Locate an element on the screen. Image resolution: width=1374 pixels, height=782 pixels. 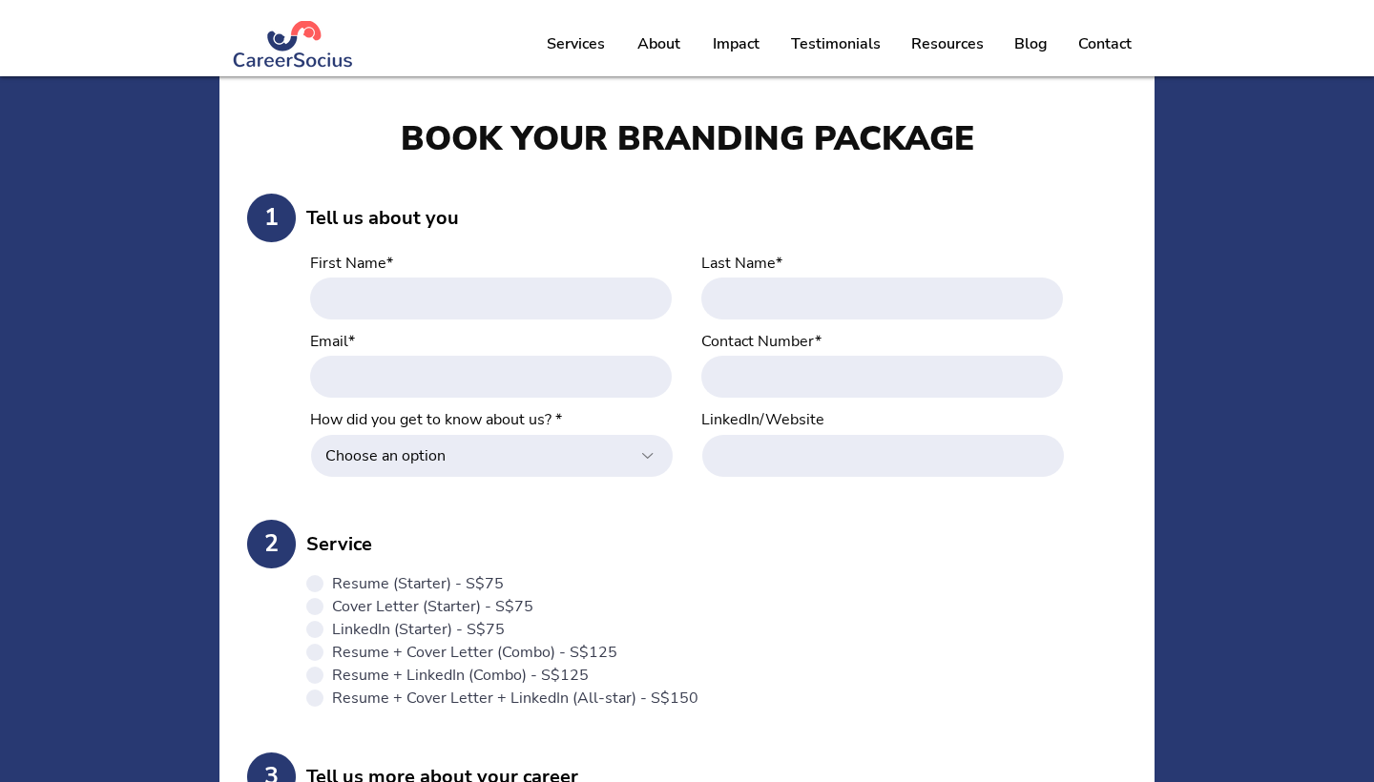
a: About is located at coordinates (657, 44).